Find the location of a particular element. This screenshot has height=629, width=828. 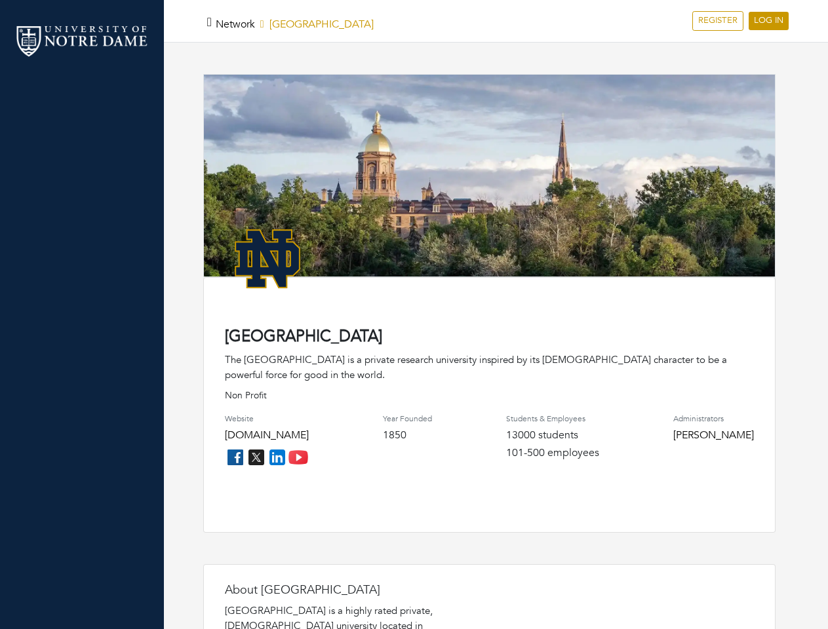

h4: 101-500 employees is located at coordinates (553, 453).